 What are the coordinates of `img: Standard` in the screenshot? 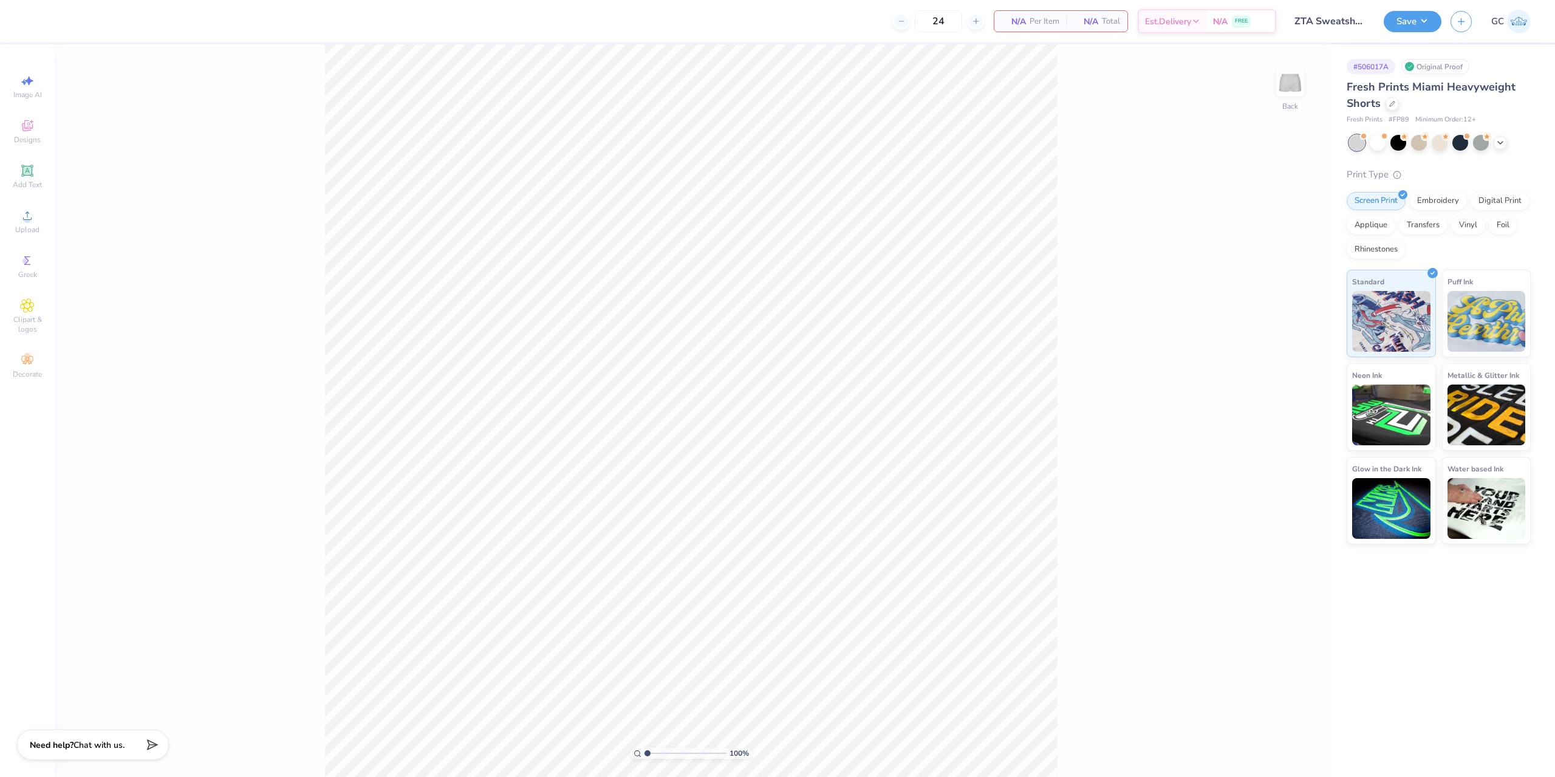 It's located at (1391, 321).